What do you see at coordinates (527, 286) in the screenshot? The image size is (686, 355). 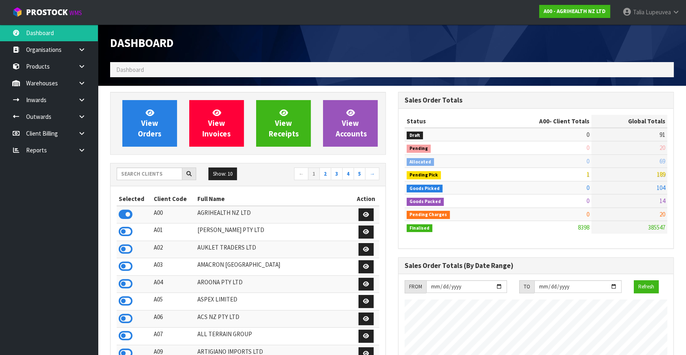 I see `div: TO` at bounding box center [527, 286].